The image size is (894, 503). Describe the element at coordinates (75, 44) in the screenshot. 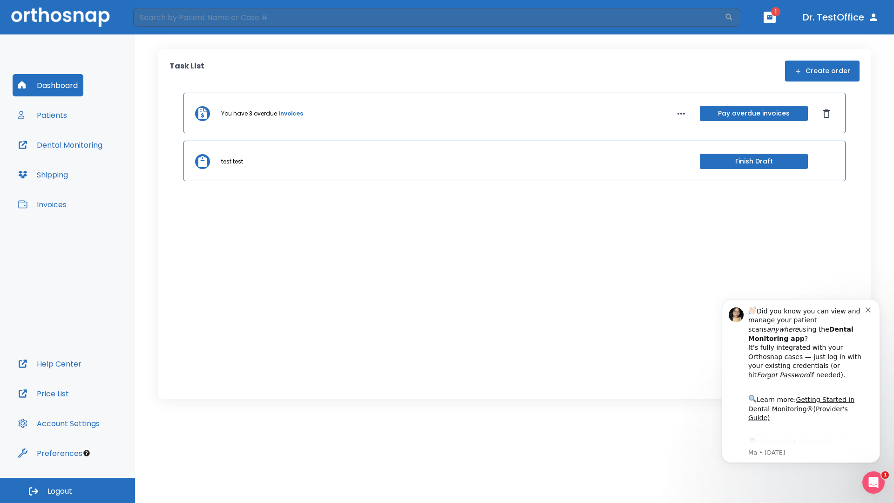

I see `i: anywhere` at that location.